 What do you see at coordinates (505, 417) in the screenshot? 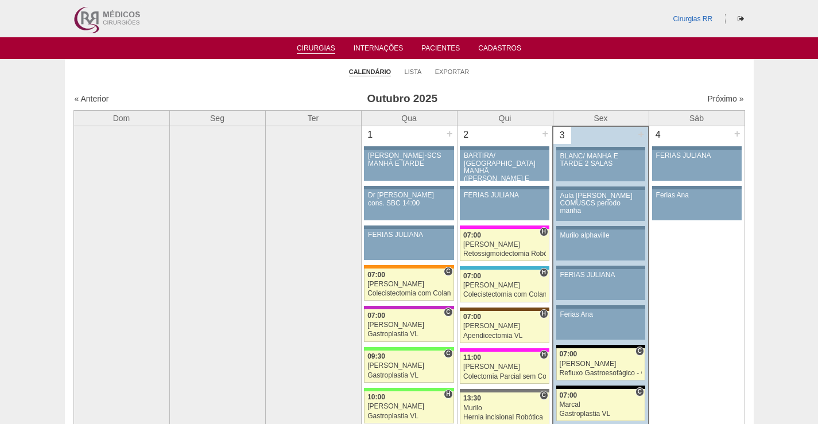
I see `div: Hernia incisional Robótica` at bounding box center [505, 417].